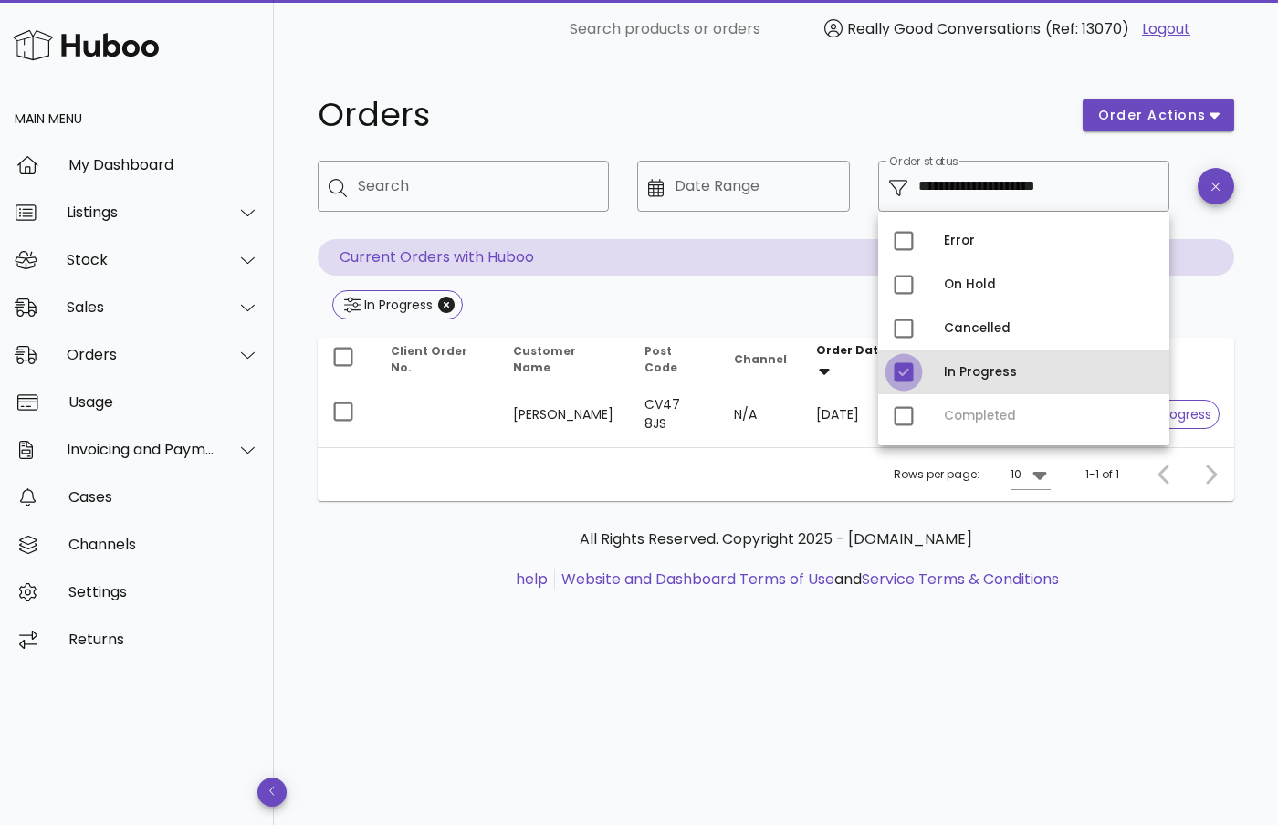 This screenshot has height=825, width=1278. I want to click on span: order actions, so click(1152, 115).